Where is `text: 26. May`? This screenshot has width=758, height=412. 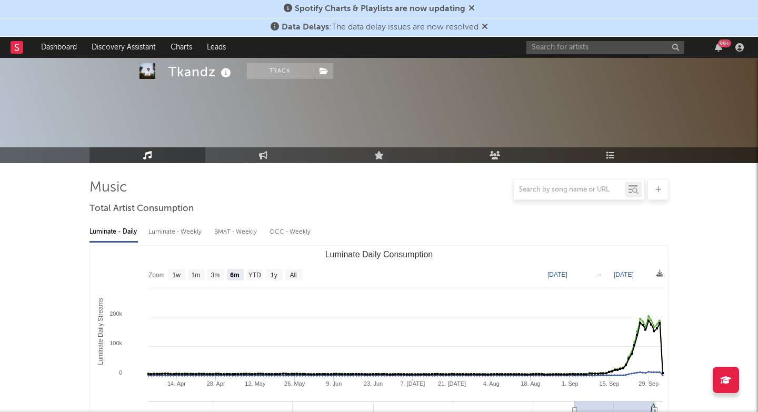 text: 26. May is located at coordinates (295, 384).